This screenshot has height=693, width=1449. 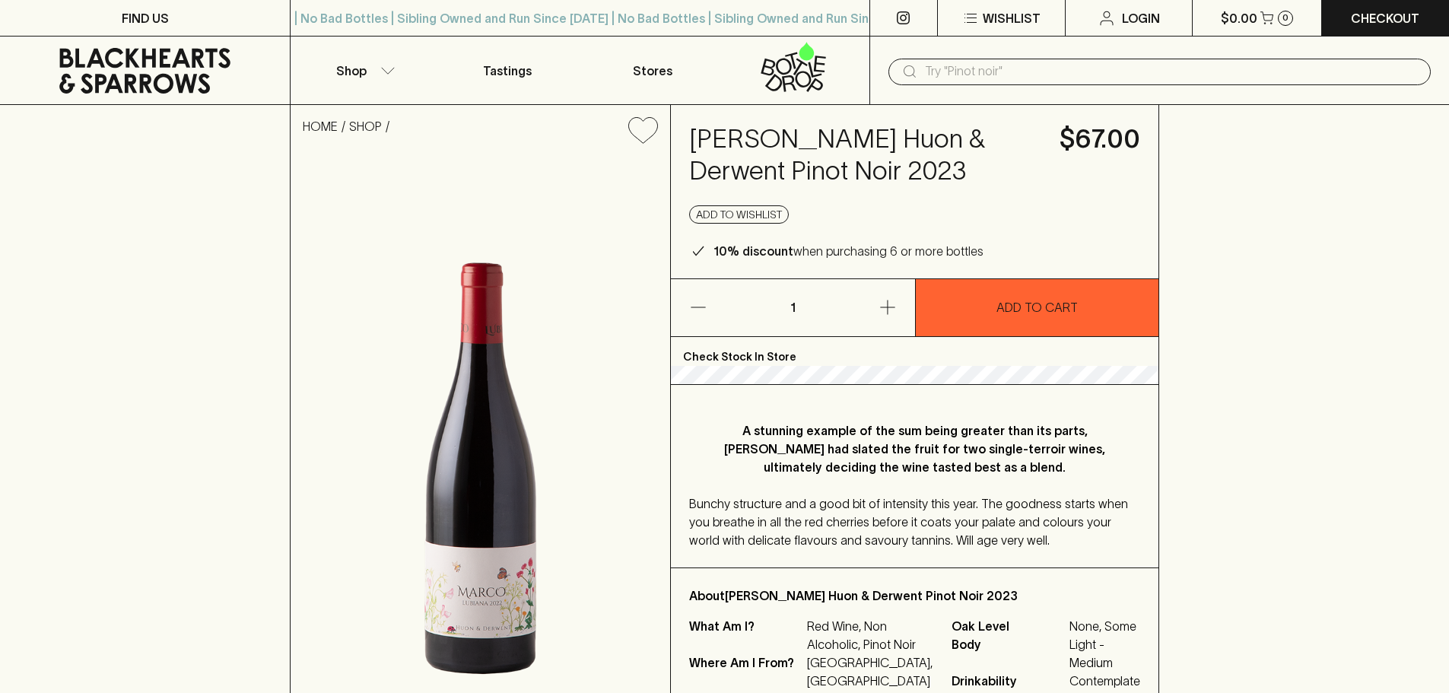 What do you see at coordinates (652, 70) in the screenshot?
I see `a: Stores` at bounding box center [652, 70].